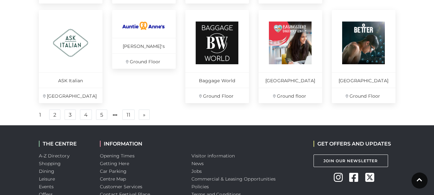  Describe the element at coordinates (352, 144) in the screenshot. I see `h2: GET OFFERS AND UPDATES` at that location.